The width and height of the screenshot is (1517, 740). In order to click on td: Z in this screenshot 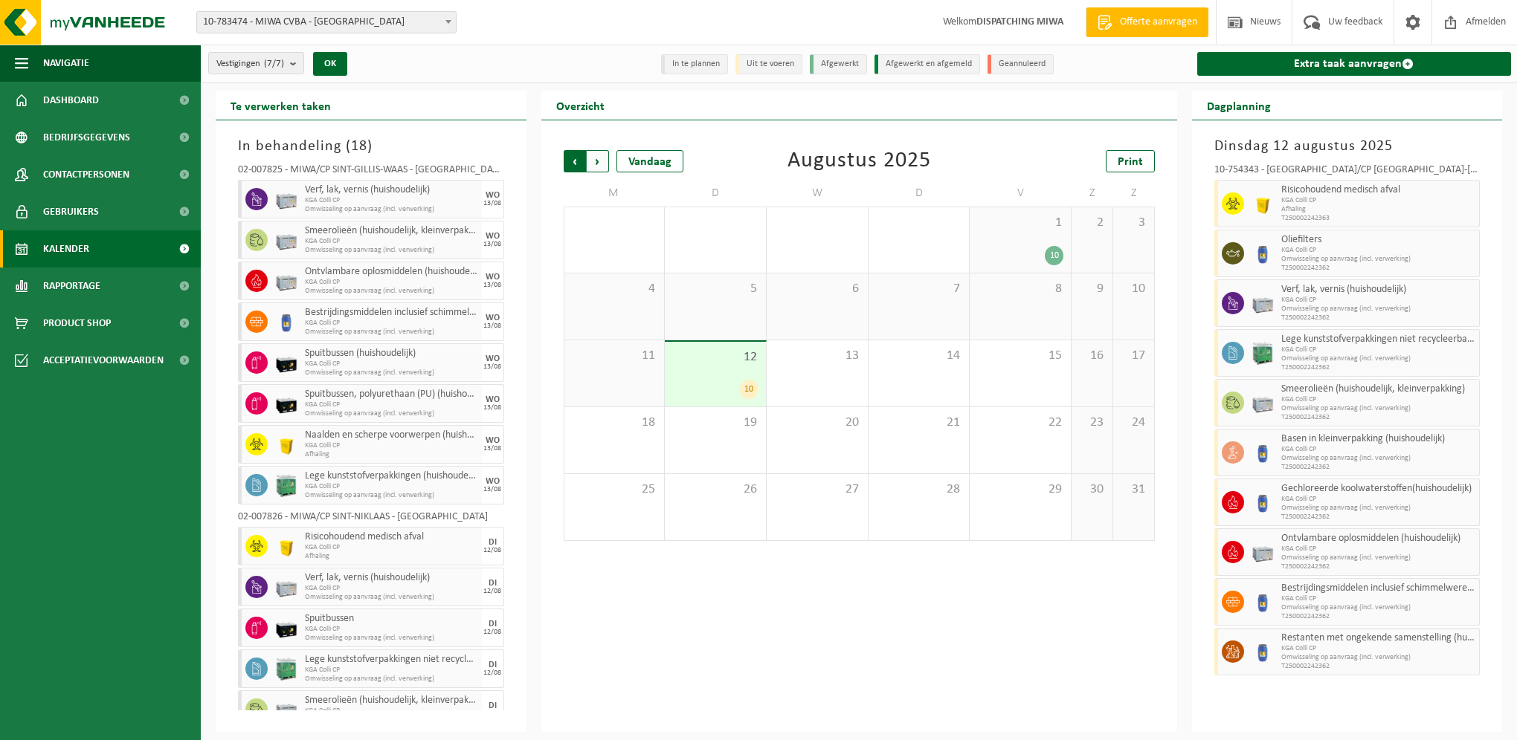, I will do `click(1092, 193)`.